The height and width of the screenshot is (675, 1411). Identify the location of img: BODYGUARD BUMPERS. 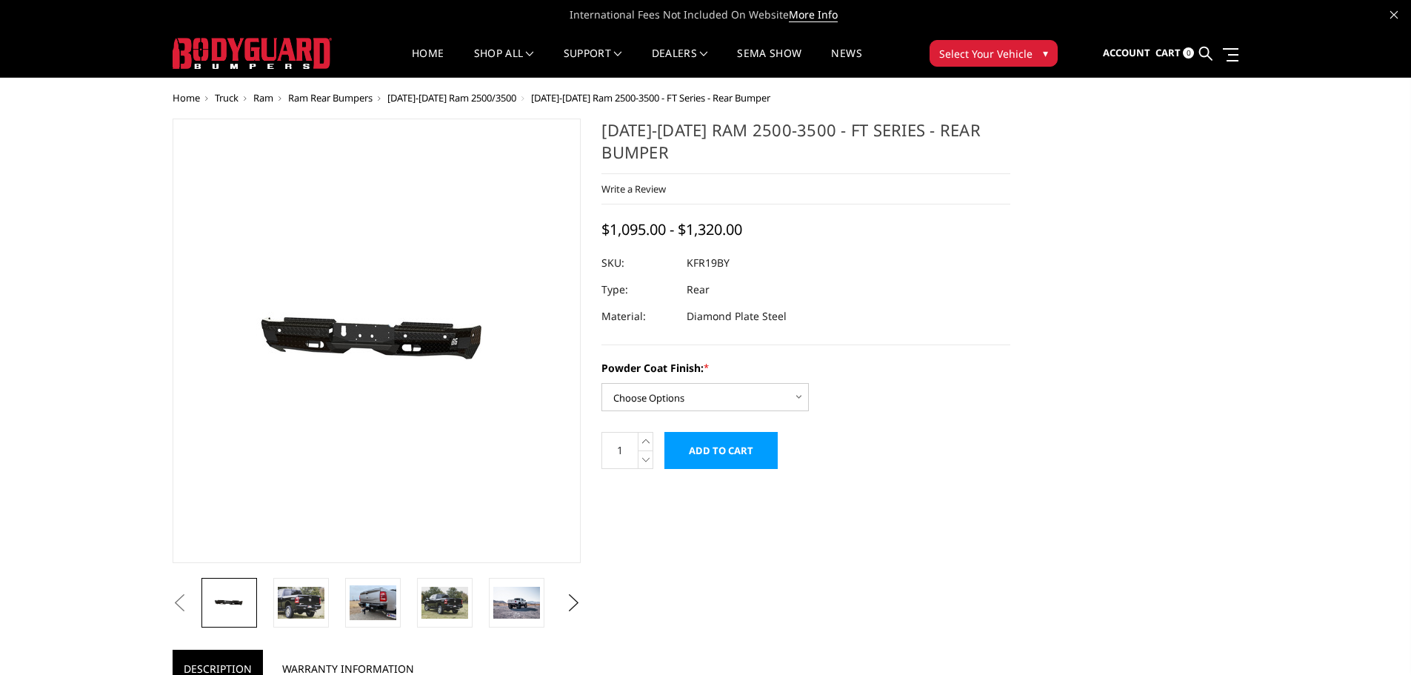
(252, 53).